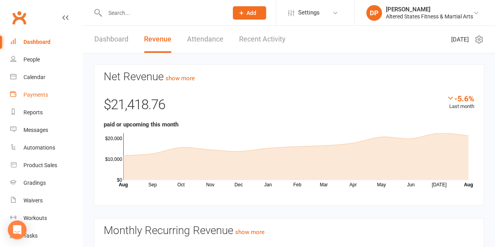  I want to click on div: Waivers, so click(33, 200).